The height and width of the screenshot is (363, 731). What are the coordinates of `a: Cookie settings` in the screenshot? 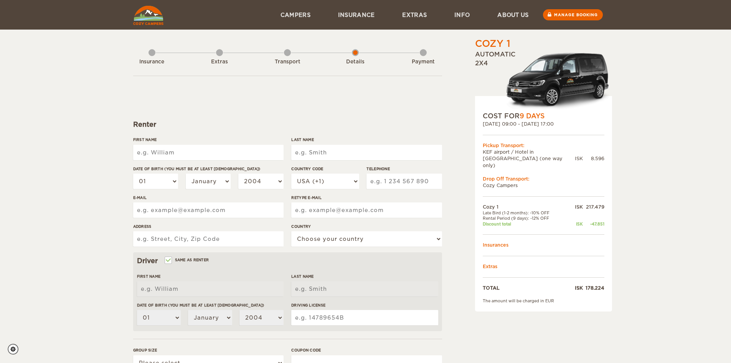 It's located at (15, 349).